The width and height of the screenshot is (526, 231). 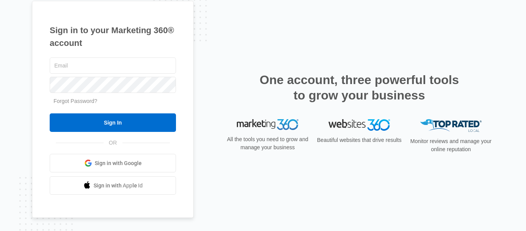 What do you see at coordinates (451, 145) in the screenshot?
I see `p: Monitor reviews and manage your online reputation` at bounding box center [451, 145].